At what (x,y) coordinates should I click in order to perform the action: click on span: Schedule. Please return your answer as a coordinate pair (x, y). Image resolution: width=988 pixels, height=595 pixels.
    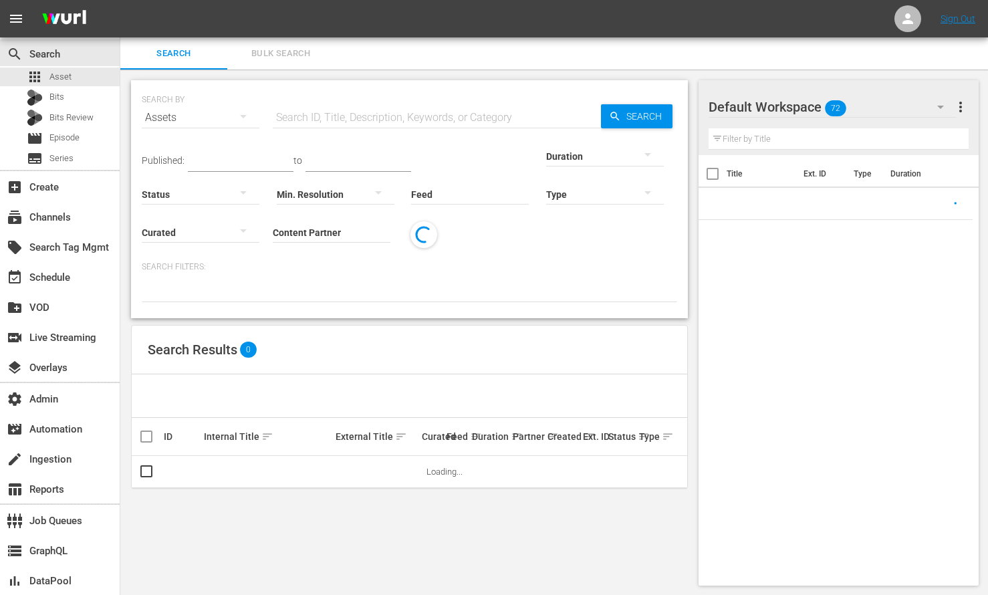
    Looking at the image, I should click on (15, 277).